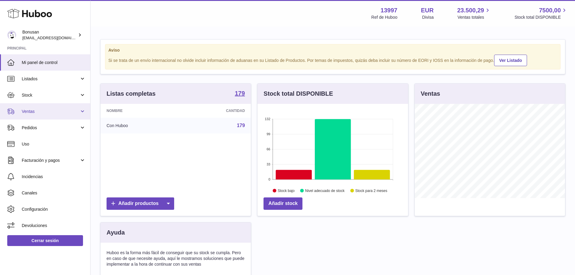 This screenshot has height=275, width=575. I want to click on strong: 179, so click(240, 93).